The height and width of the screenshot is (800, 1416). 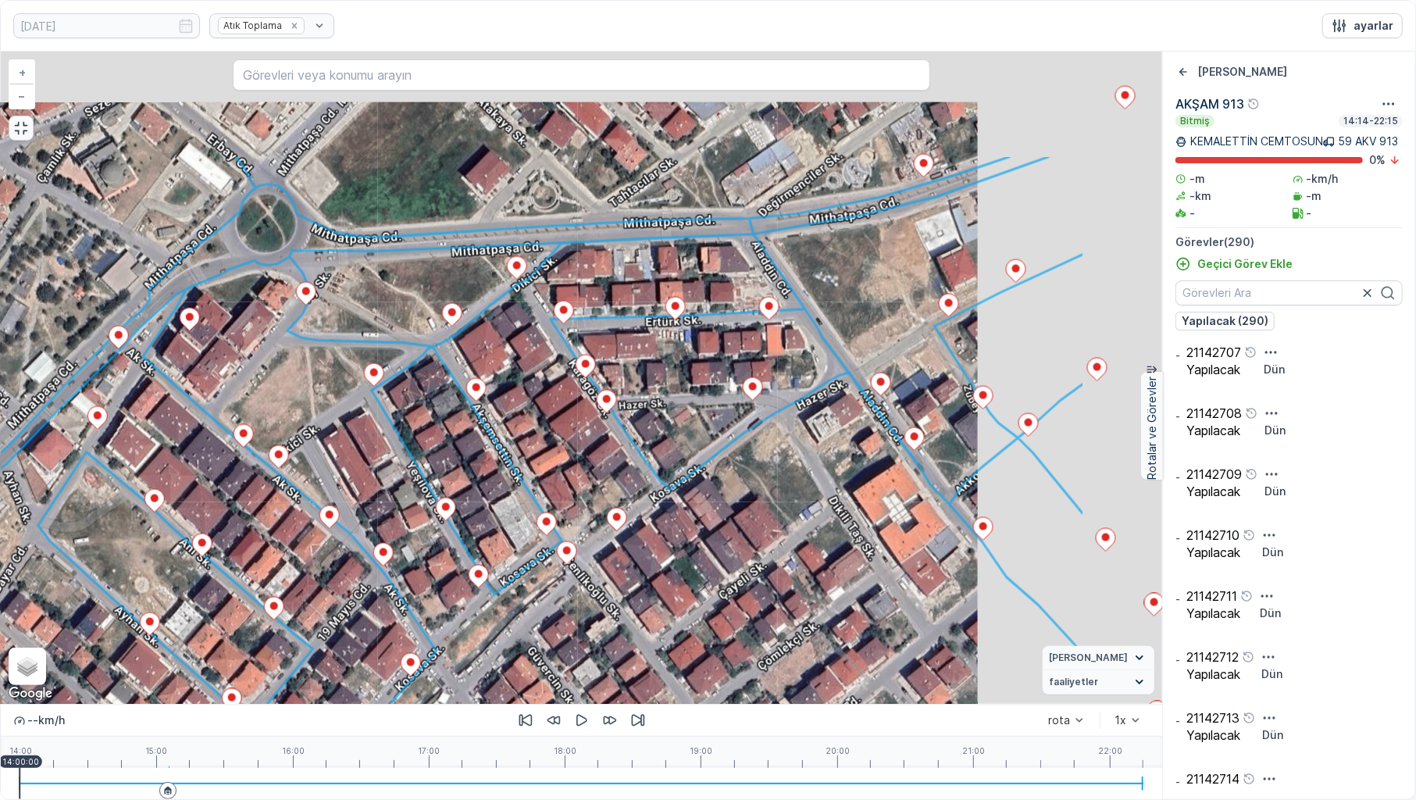 I want to click on div: rota, so click(x=1059, y=720).